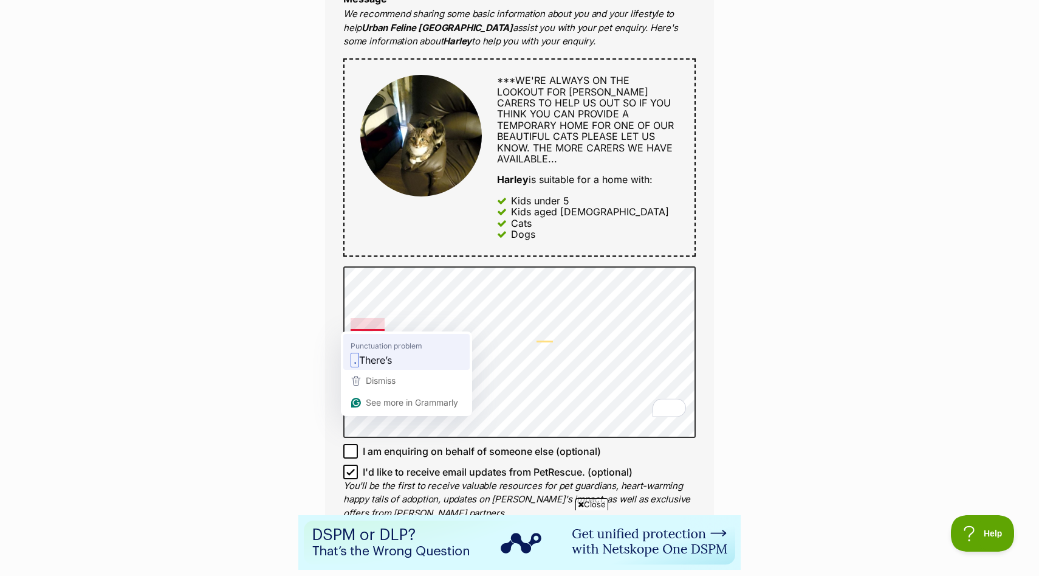 The image size is (1039, 576). I want to click on span: Close, so click(592, 504).